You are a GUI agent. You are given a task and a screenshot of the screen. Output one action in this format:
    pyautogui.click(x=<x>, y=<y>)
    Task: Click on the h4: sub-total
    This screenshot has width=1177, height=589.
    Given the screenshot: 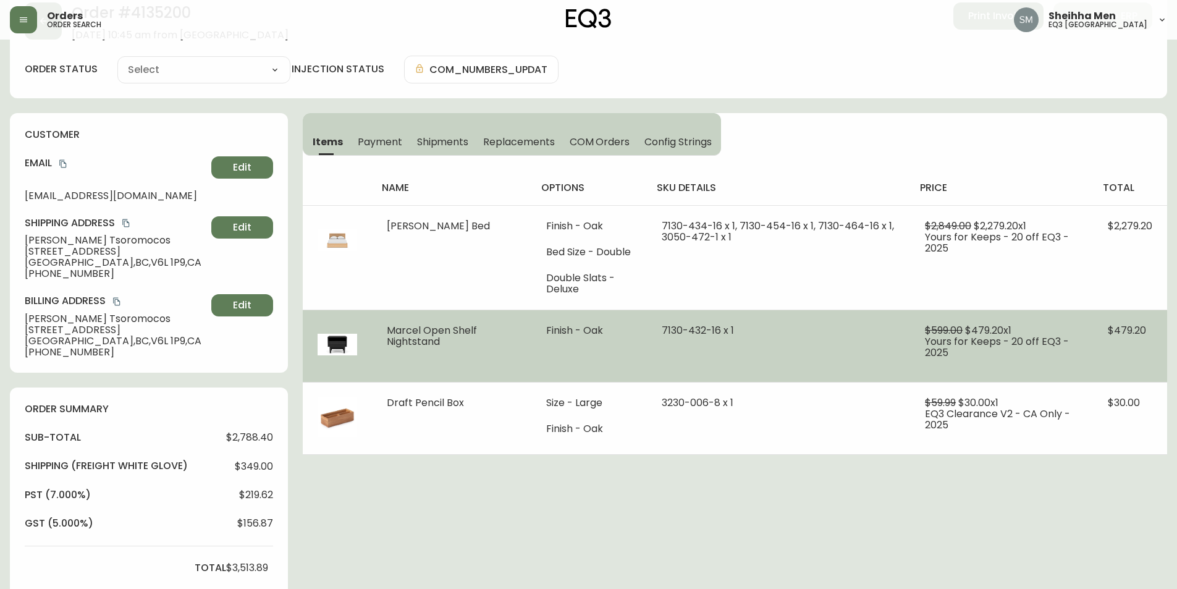 What is the action you would take?
    pyautogui.click(x=53, y=438)
    